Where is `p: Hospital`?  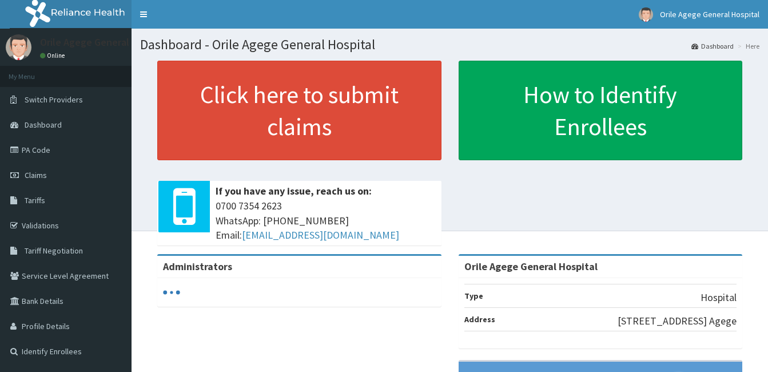
p: Hospital is located at coordinates (718, 297).